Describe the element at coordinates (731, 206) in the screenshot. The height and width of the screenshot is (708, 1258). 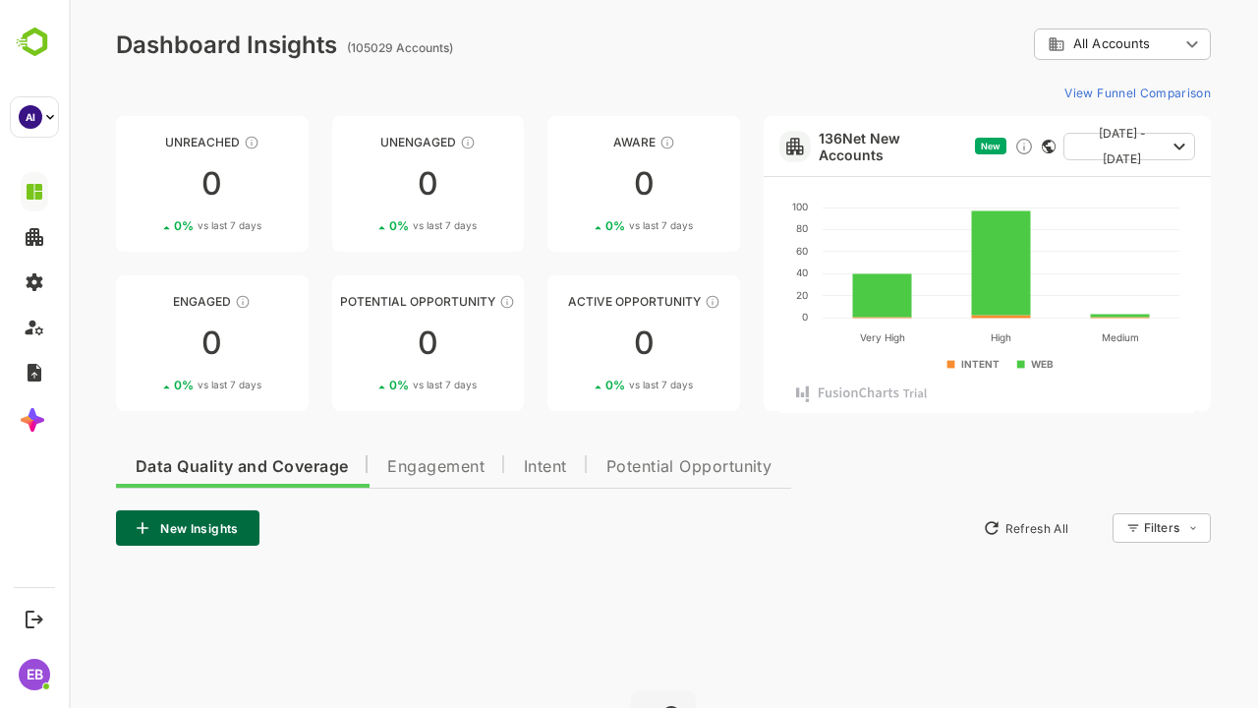
I see `text: 100` at that location.